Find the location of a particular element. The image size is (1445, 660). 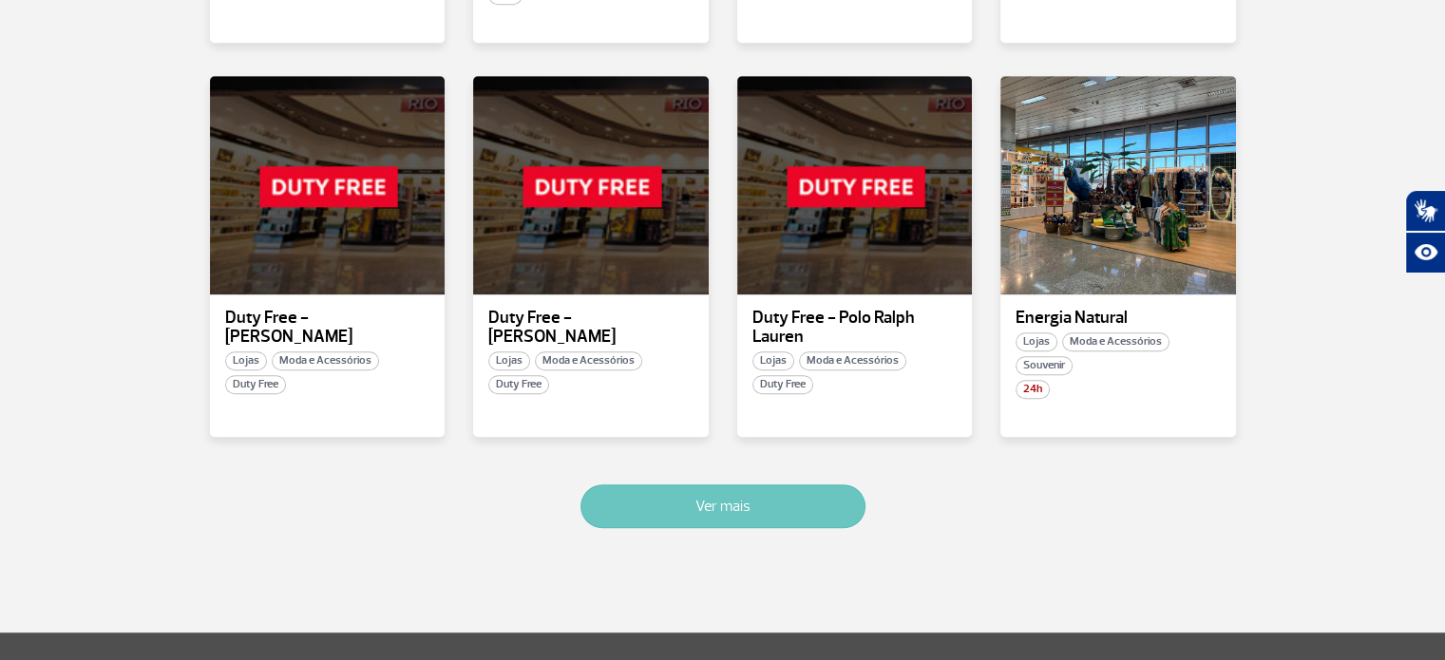

button: Abrir tradutor de língua de sinais. is located at coordinates (1425, 211).